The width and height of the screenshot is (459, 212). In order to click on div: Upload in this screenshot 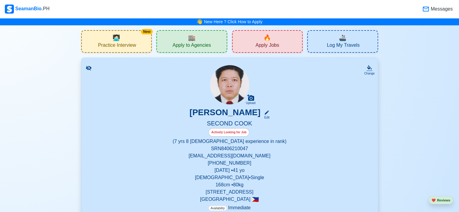, I will do `click(251, 103)`.